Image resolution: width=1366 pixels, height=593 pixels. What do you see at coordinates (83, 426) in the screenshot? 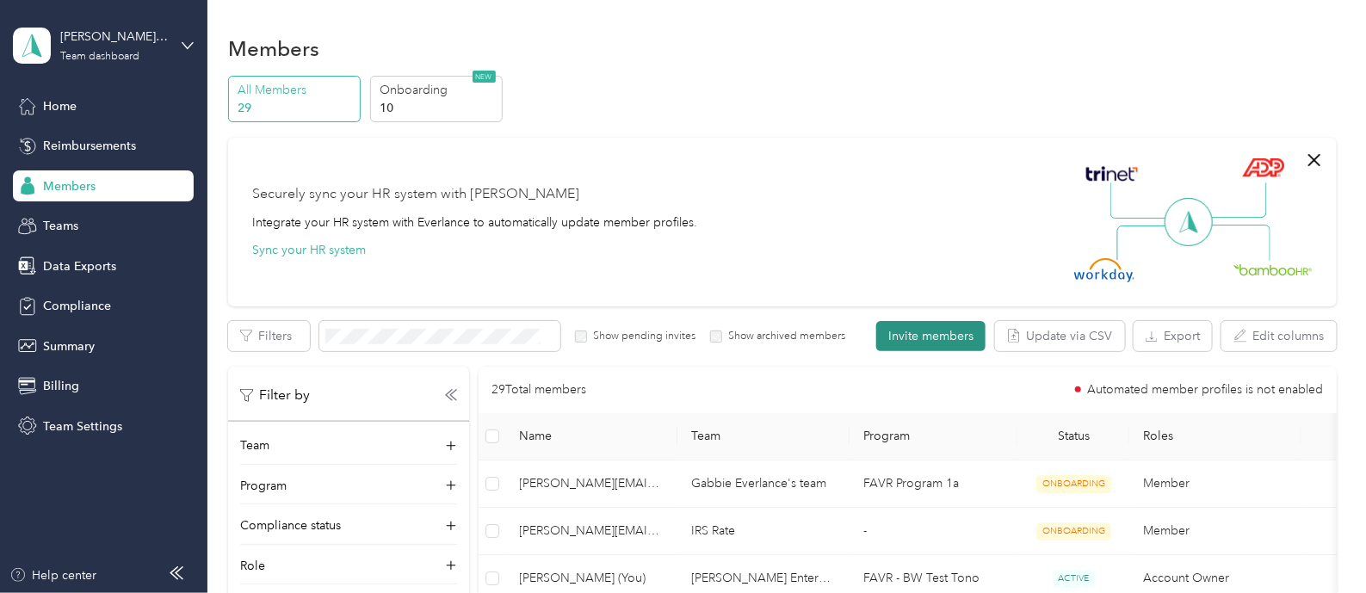
I see `span: Team Settings` at bounding box center [83, 426].